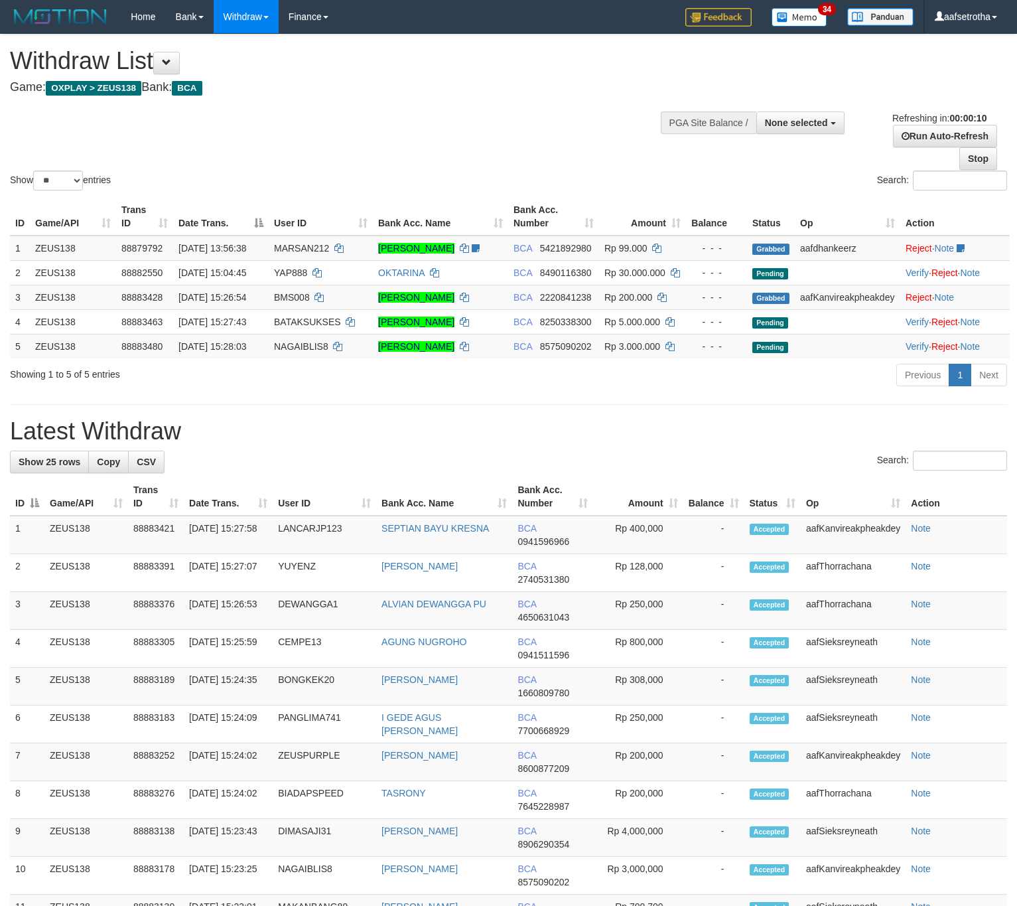 The image size is (1017, 906). I want to click on span: BATAKSUKSES, so click(307, 322).